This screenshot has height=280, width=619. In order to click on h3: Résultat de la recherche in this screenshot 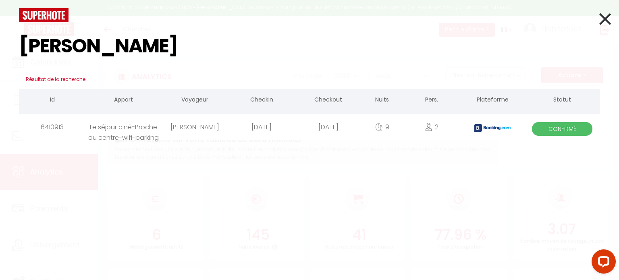, I will do `click(309, 79)`.